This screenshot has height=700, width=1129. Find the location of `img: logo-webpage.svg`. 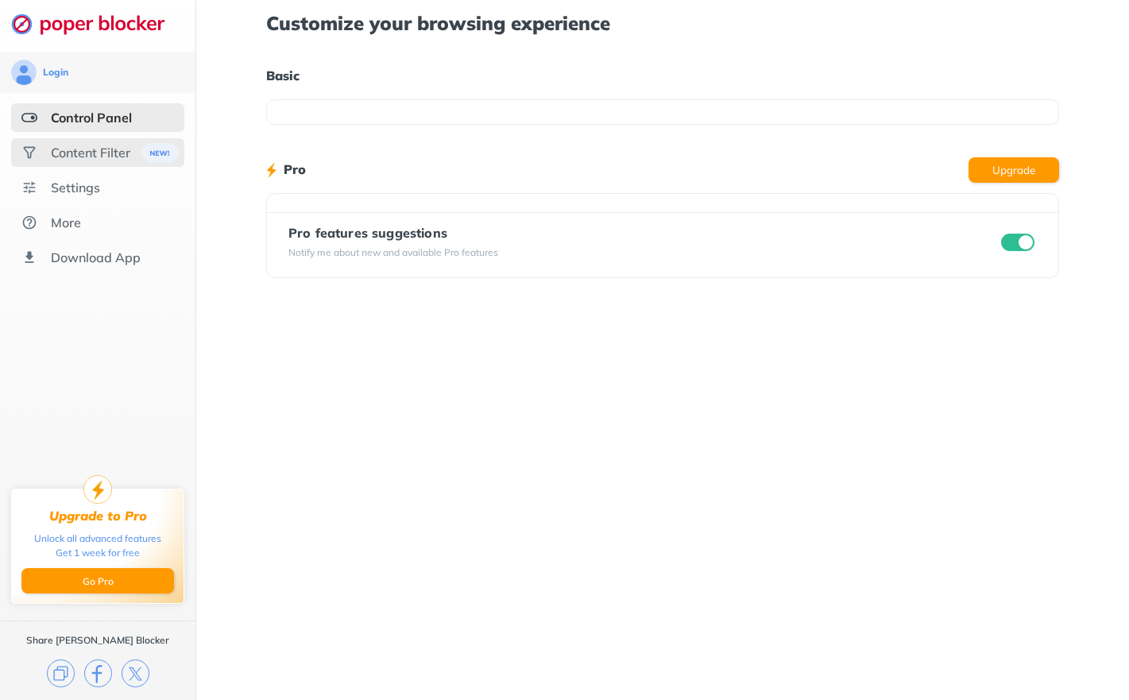

img: logo-webpage.svg is located at coordinates (96, 24).